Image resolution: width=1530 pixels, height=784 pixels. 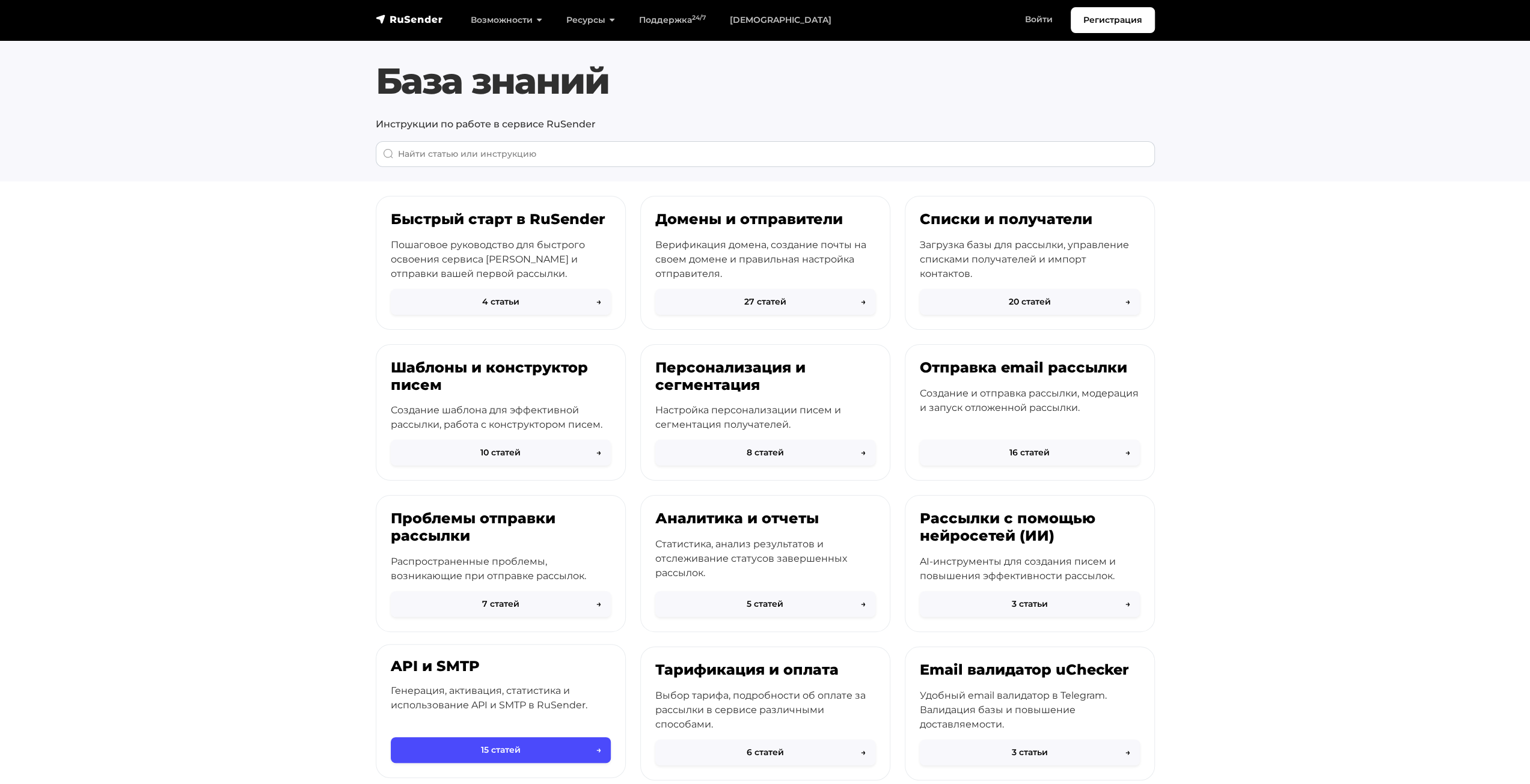 What do you see at coordinates (500, 564) in the screenshot?
I see `a: Проблемы отправки рассылки Распространенные проблемы, возникающие при отправке рассылок. 7 статей→` at bounding box center [500, 564].